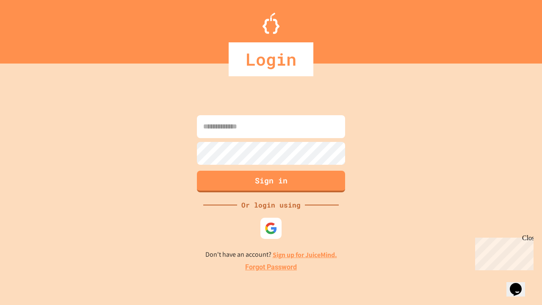 The height and width of the screenshot is (305, 542). What do you see at coordinates (271, 59) in the screenshot?
I see `div: Login` at bounding box center [271, 59].